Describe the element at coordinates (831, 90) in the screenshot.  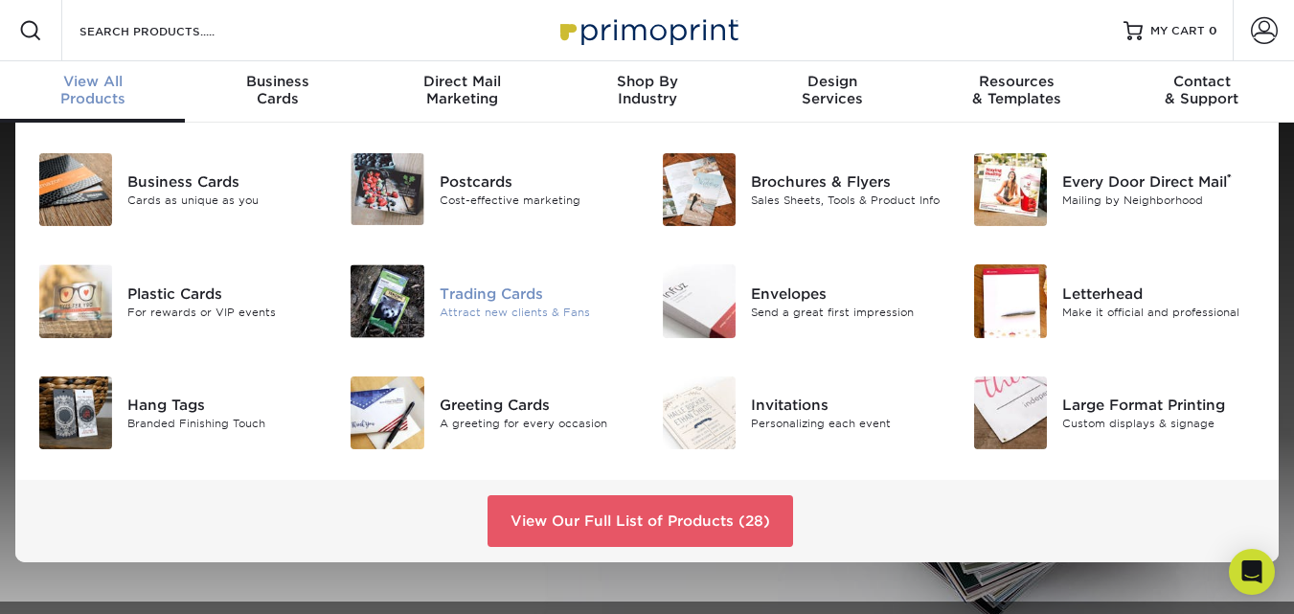
I see `div: Services` at that location.